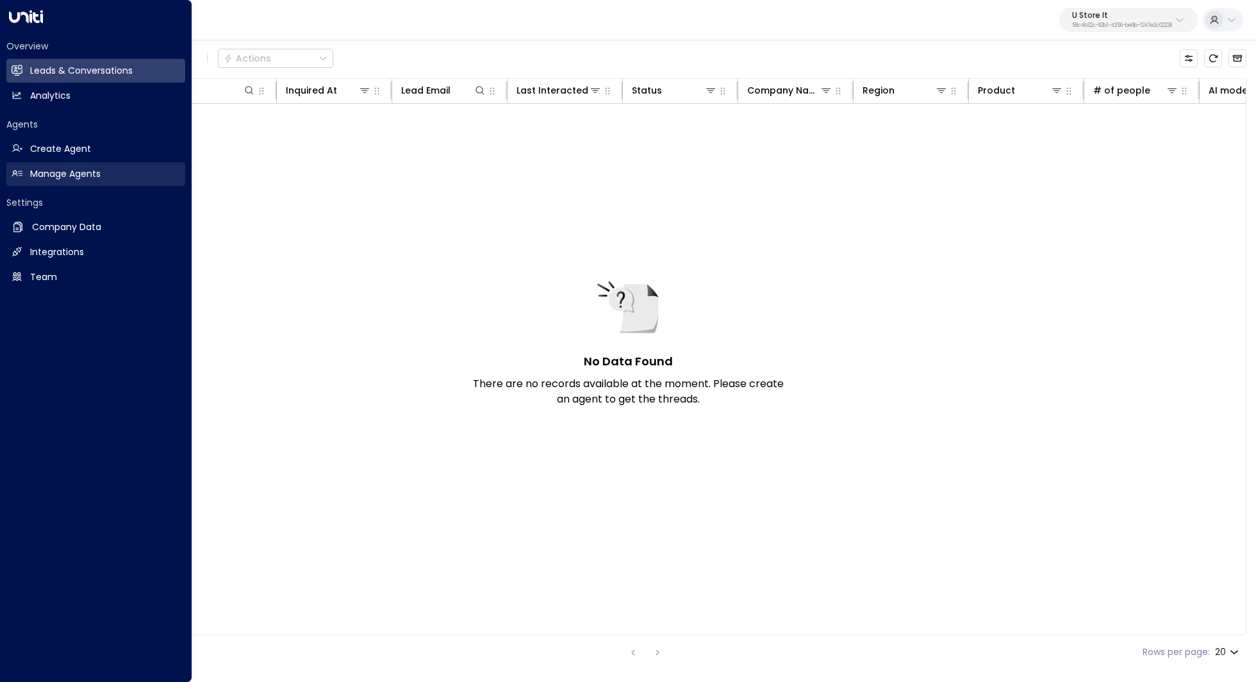 Image resolution: width=1256 pixels, height=682 pixels. I want to click on nav: pagination navigation, so click(645, 652).